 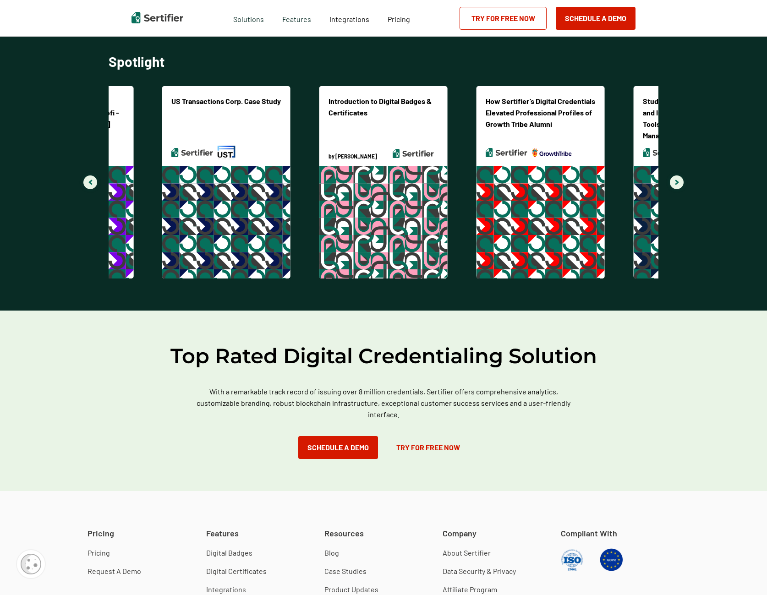 What do you see at coordinates (226, 153) in the screenshot?
I see `img: ust logo` at bounding box center [226, 153].